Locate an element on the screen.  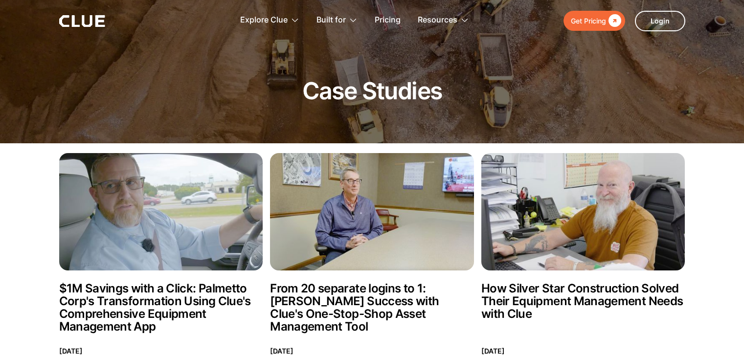
a: How Silver Star Construction Solved Their Equipment Management Needs with ClueHow Silver Star Con... is located at coordinates (583, 255).